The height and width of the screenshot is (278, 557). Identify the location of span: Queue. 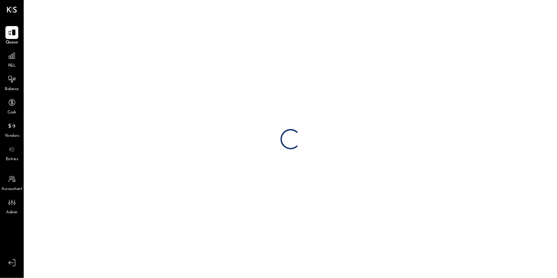
(12, 43).